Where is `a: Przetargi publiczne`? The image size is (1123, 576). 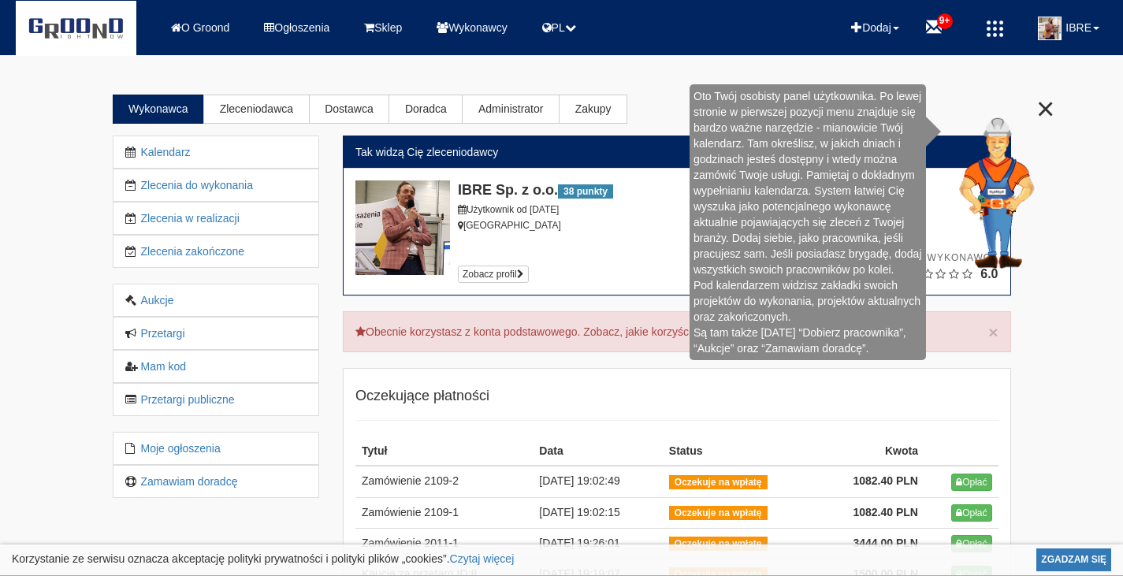 a: Przetargi publiczne is located at coordinates (216, 400).